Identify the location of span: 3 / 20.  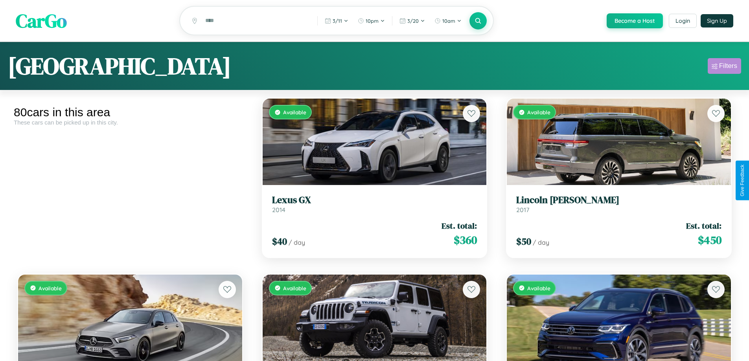
(413, 21).